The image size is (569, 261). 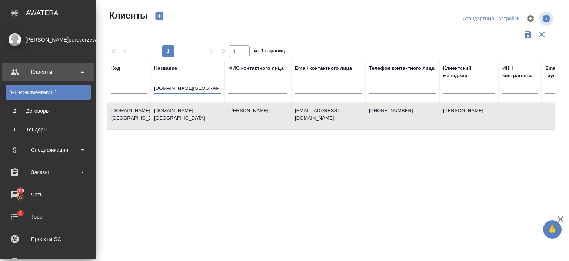 I want to click on a: Проекты SC, so click(x=48, y=239).